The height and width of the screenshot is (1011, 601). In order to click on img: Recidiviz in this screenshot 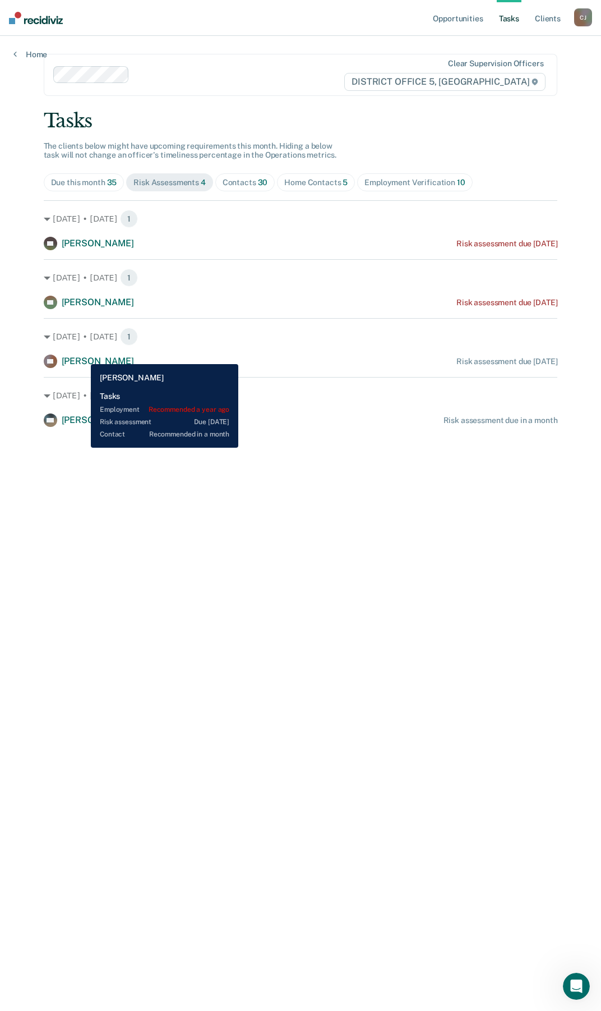, I will do `click(36, 18)`.